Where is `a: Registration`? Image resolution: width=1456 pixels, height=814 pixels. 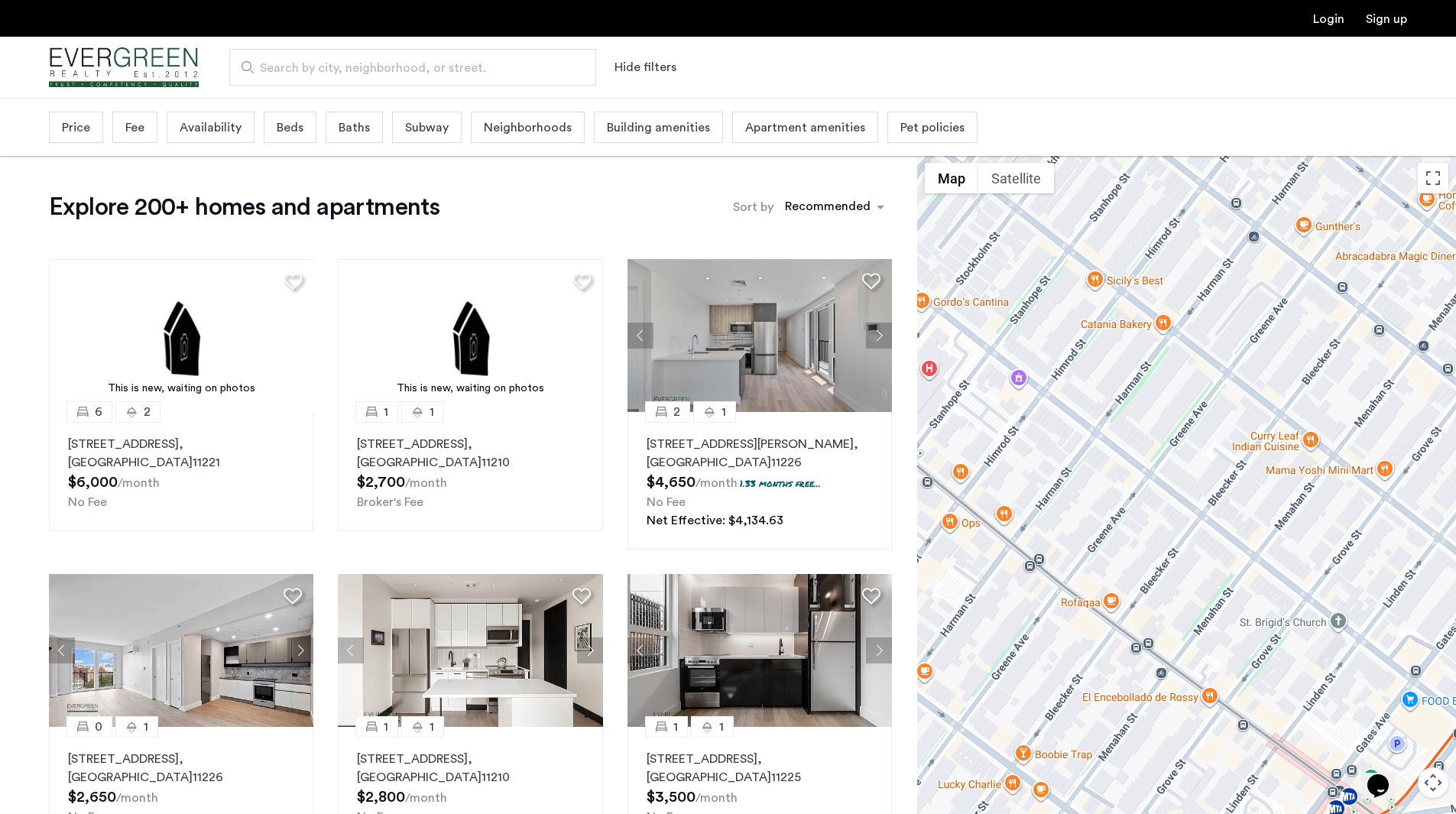
a: Registration is located at coordinates (1386, 19).